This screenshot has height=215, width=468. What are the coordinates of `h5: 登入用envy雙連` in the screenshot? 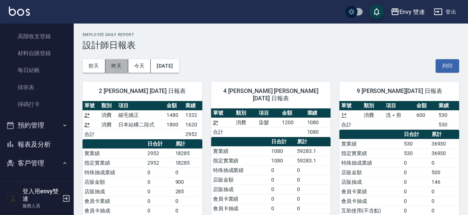 It's located at (41, 196).